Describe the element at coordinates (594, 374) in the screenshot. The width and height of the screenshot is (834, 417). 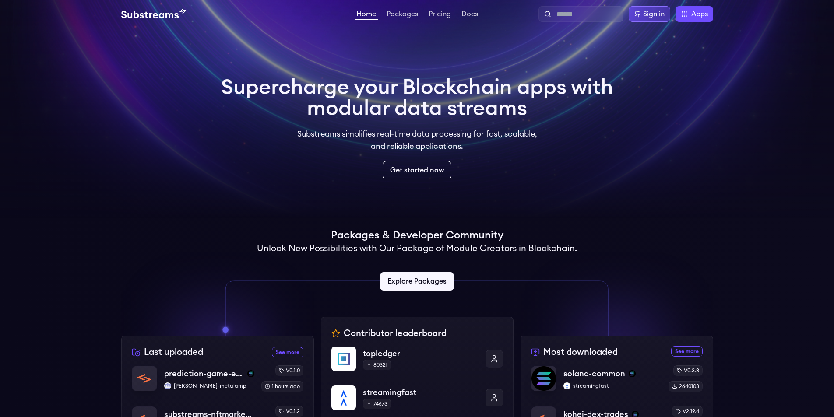
I see `p: solana-common` at that location.